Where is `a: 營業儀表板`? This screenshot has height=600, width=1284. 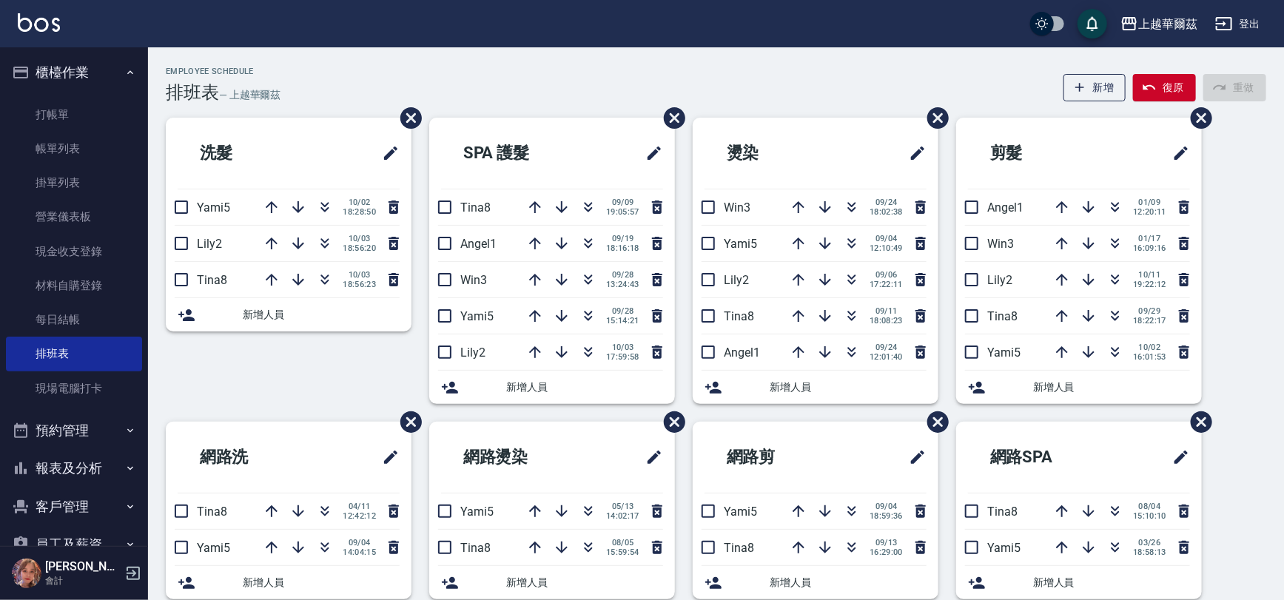 a: 營業儀表板 is located at coordinates (74, 217).